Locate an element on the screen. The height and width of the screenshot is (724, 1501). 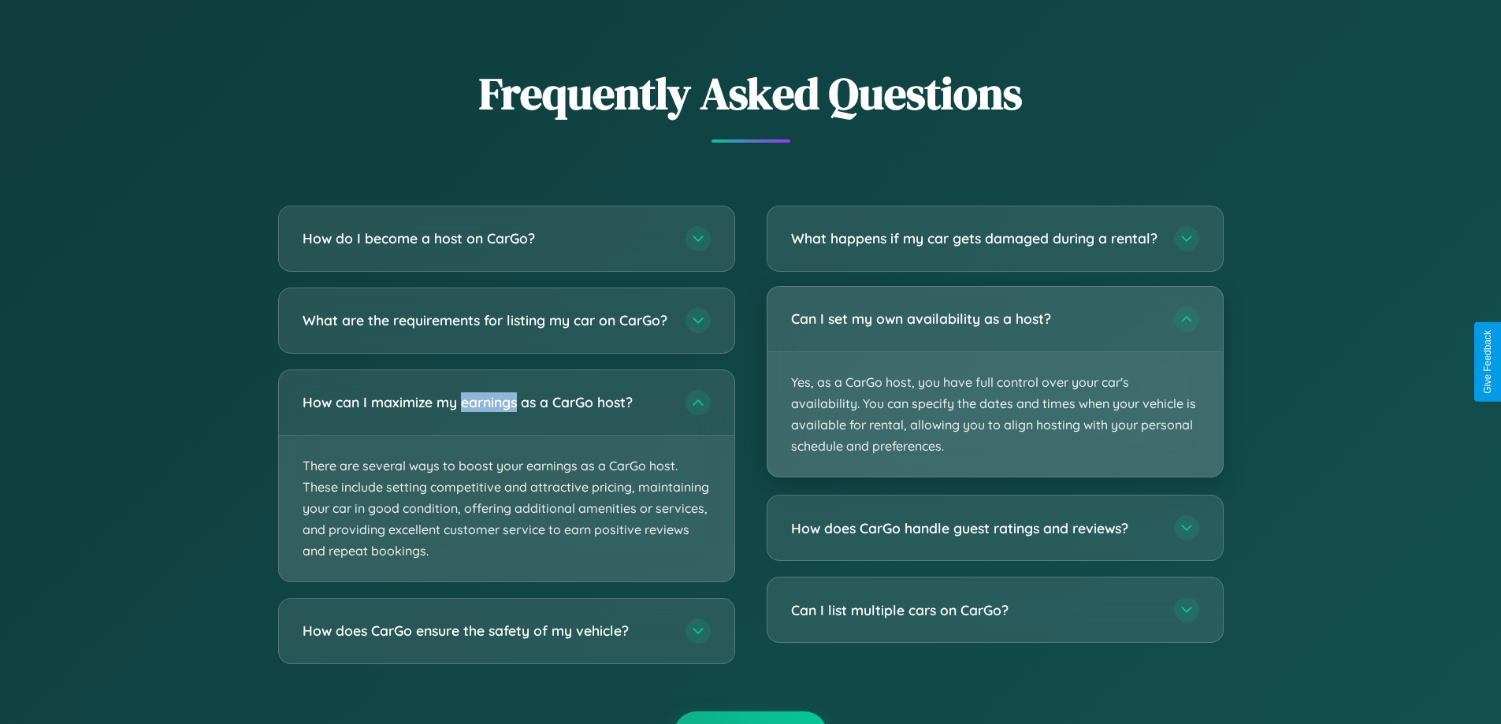
h3: What are the requirements for listing my car on CarGo? is located at coordinates (486, 320).